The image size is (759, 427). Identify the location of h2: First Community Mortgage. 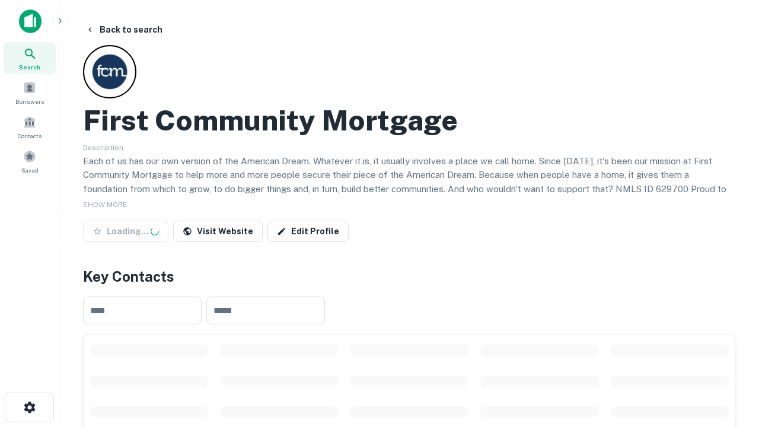
(270, 120).